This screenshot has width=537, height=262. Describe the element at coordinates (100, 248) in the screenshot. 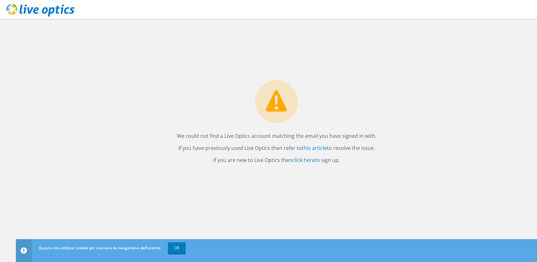

I see `span: Questo sito utilizza i cookie per tracciare la navigazione dell'utente.` at that location.